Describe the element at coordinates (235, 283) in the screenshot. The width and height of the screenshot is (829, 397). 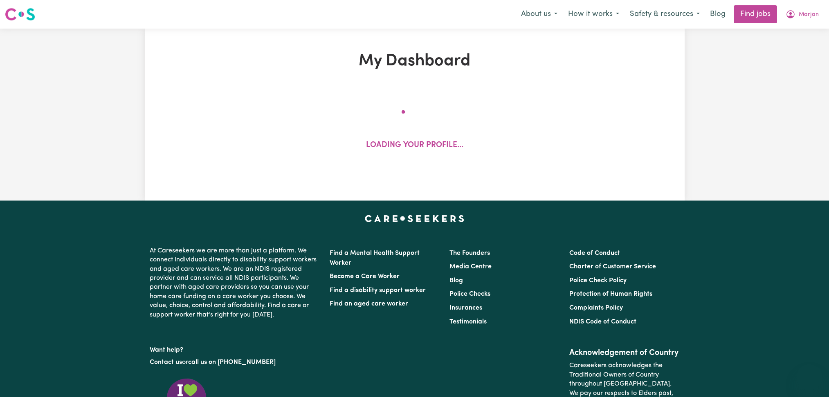
I see `p: At Careseekers we are more than just a platform. We connect individuals directly to disability su...` at that location.